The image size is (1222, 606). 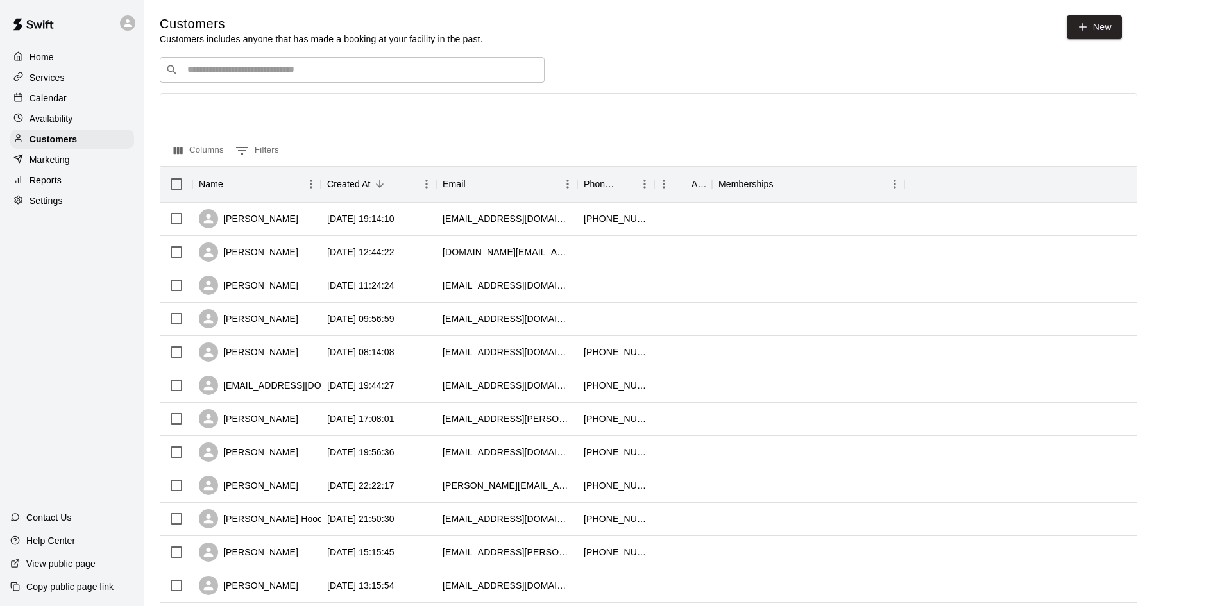 What do you see at coordinates (72, 160) in the screenshot?
I see `a: Marketing` at bounding box center [72, 160].